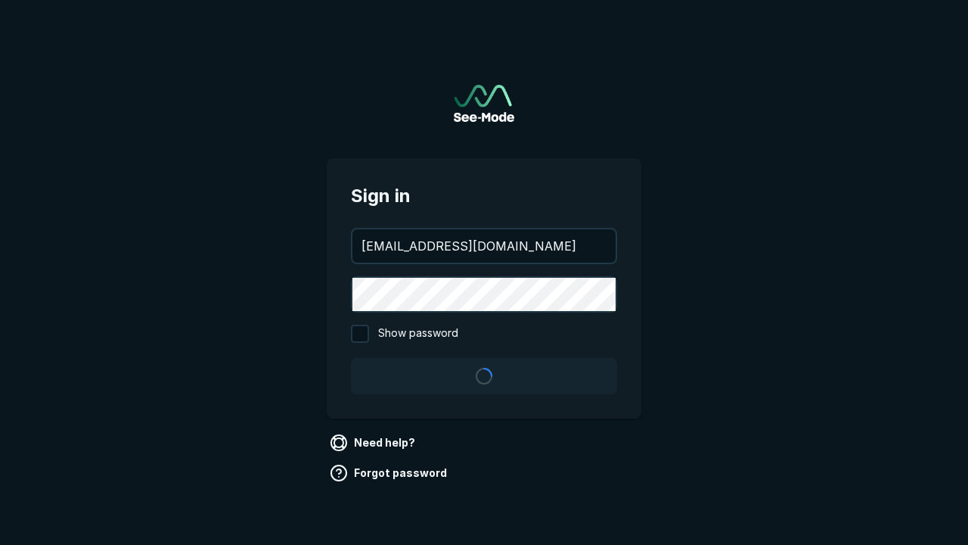  I want to click on a: Forgot password, so click(390, 473).